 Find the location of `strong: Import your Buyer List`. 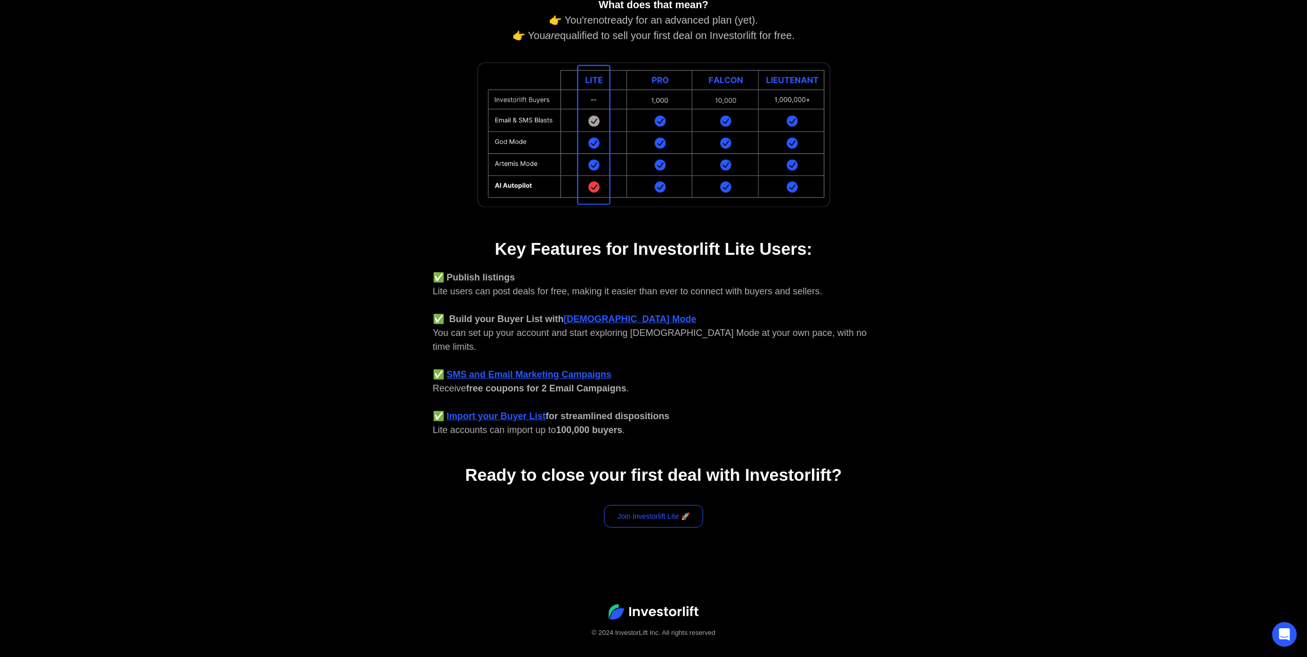

strong: Import your Buyer List is located at coordinates (496, 416).